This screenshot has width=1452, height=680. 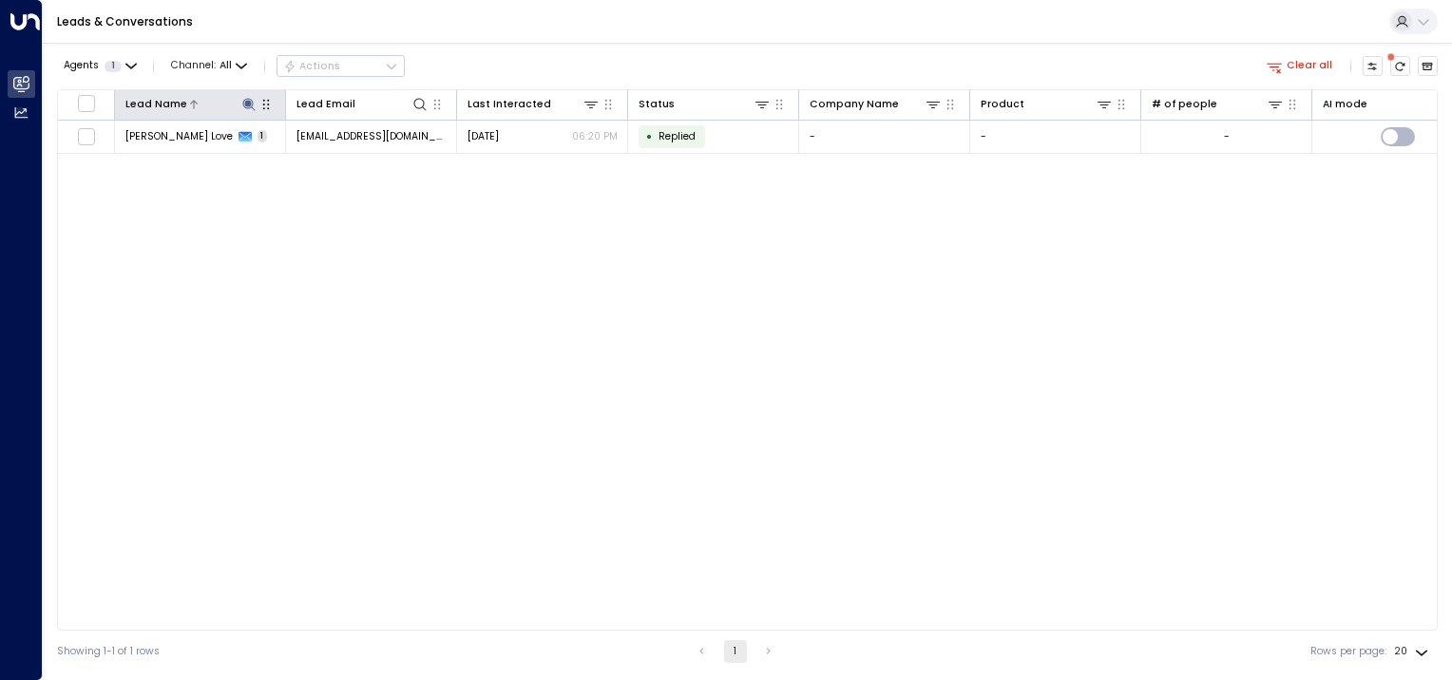 What do you see at coordinates (86, 103) in the screenshot?
I see `span: Toggle select all` at bounding box center [86, 103].